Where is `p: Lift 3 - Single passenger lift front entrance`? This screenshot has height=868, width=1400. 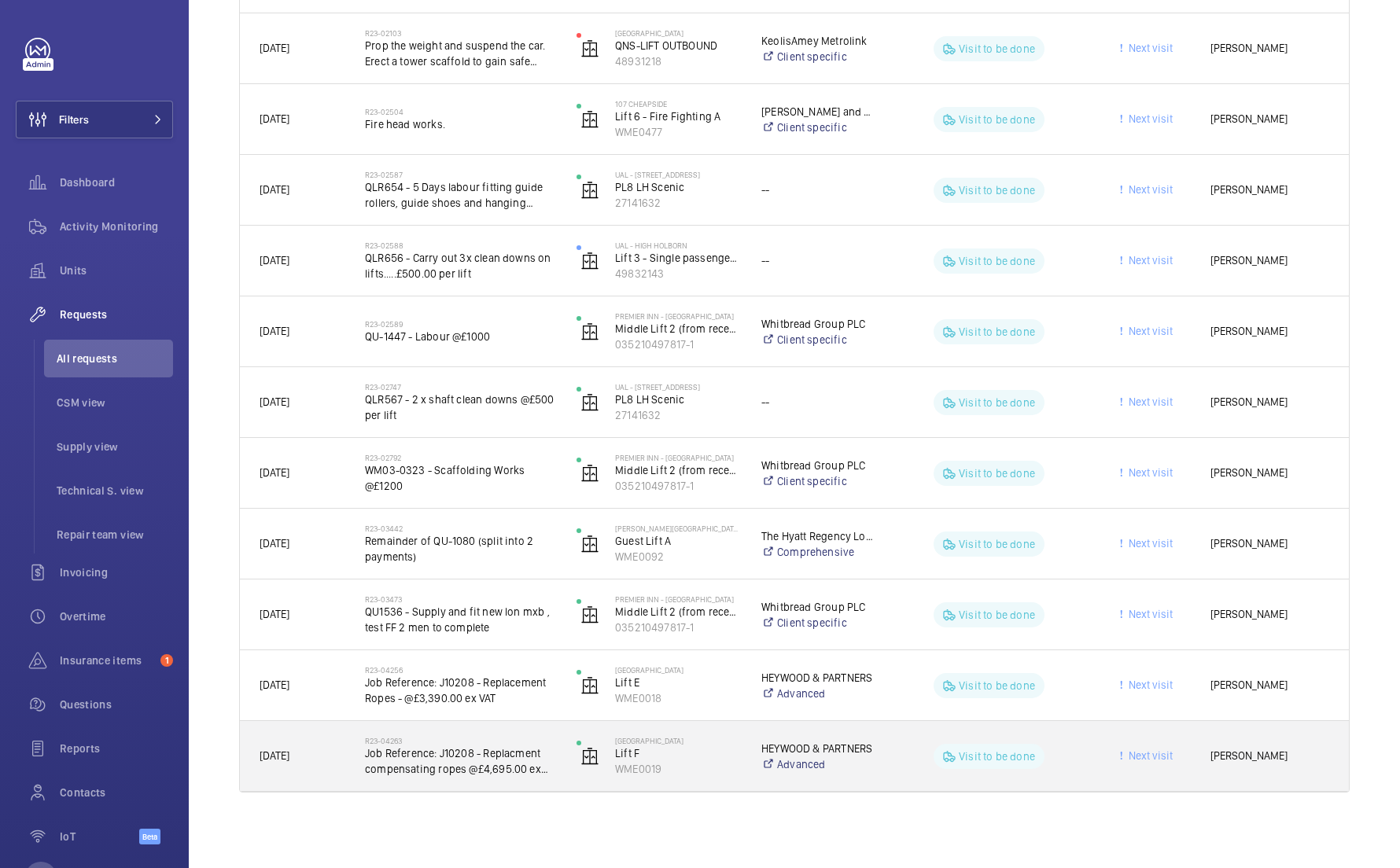
p: Lift 3 - Single passenger lift front entrance is located at coordinates (677, 258).